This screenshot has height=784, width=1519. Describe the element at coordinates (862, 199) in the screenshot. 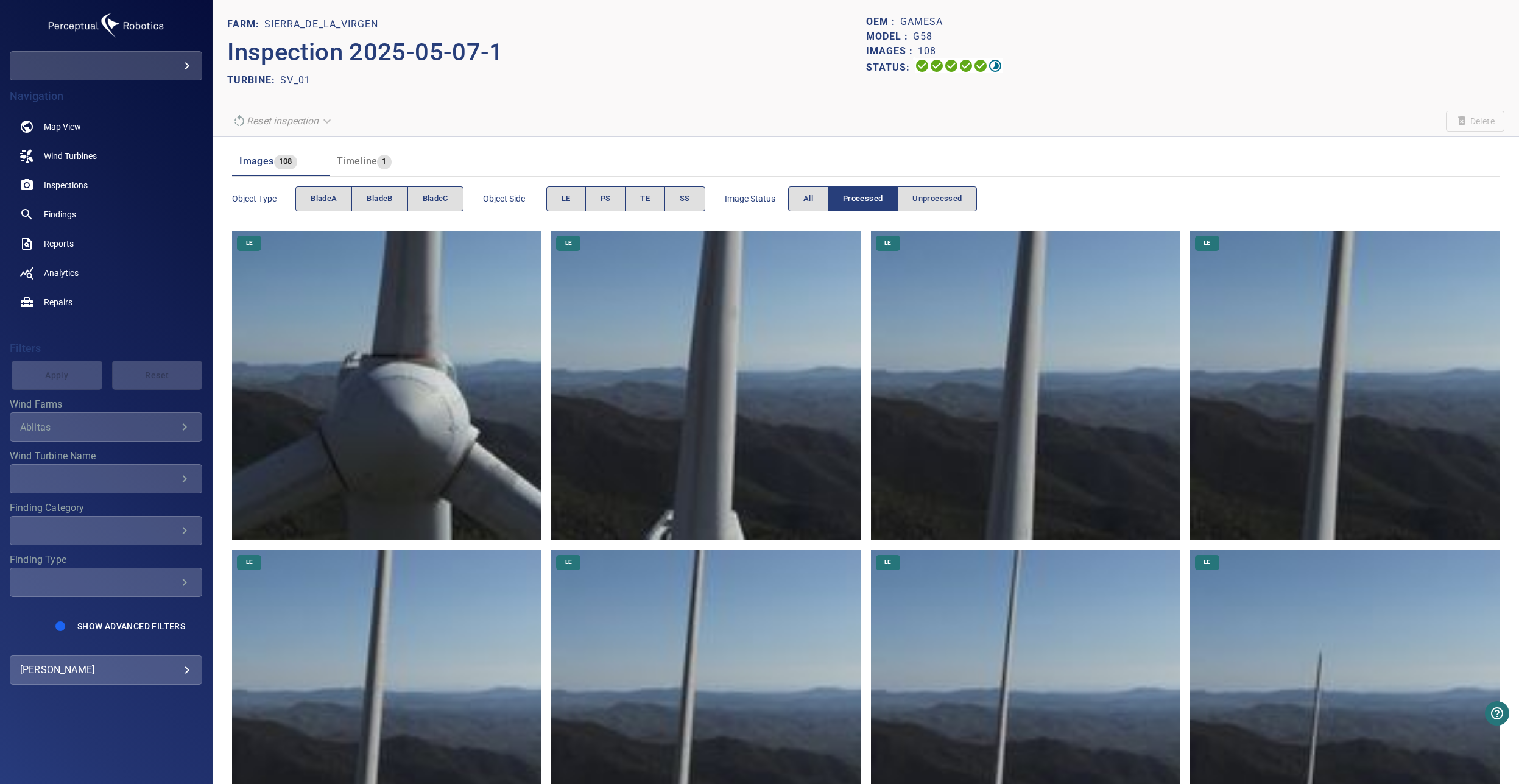

I see `span: Processed` at that location.